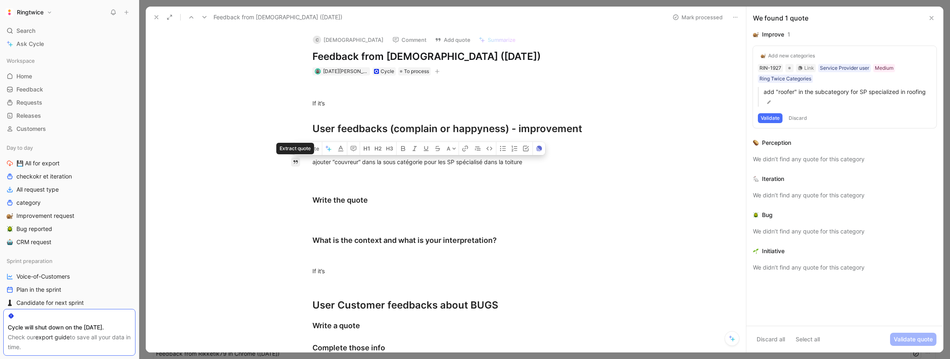 The image size is (950, 359). What do you see at coordinates (30, 261) in the screenshot?
I see `span: Sprint preparation` at bounding box center [30, 261].